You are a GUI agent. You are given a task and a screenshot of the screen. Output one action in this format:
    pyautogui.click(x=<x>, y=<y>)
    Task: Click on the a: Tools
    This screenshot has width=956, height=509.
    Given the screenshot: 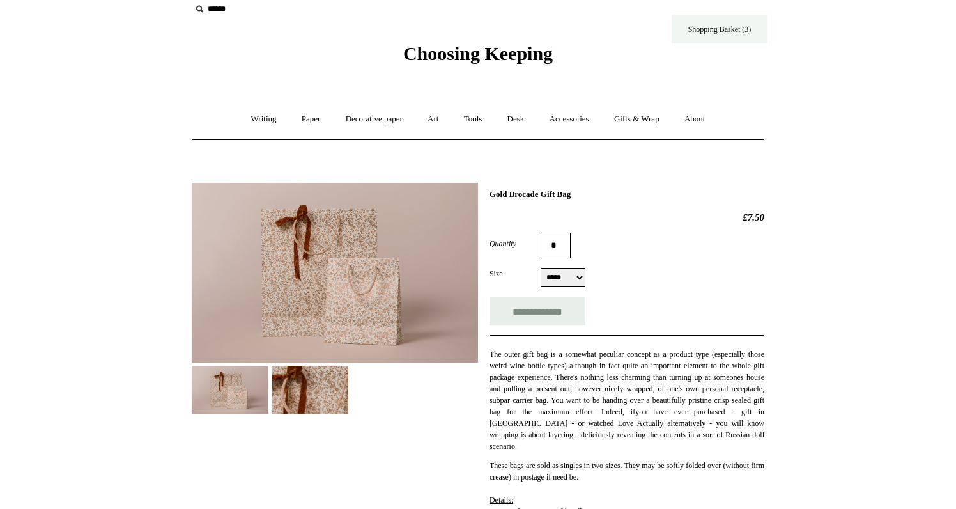 What is the action you would take?
    pyautogui.click(x=473, y=119)
    